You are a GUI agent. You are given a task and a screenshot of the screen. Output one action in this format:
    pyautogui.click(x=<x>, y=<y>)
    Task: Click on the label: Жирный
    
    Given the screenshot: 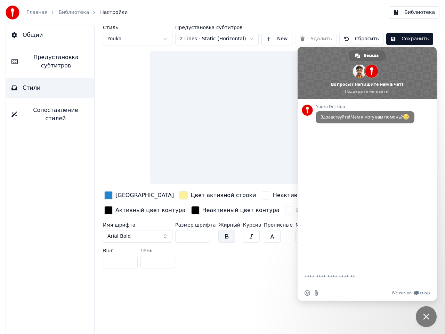 What is the action you would take?
    pyautogui.click(x=229, y=225)
    